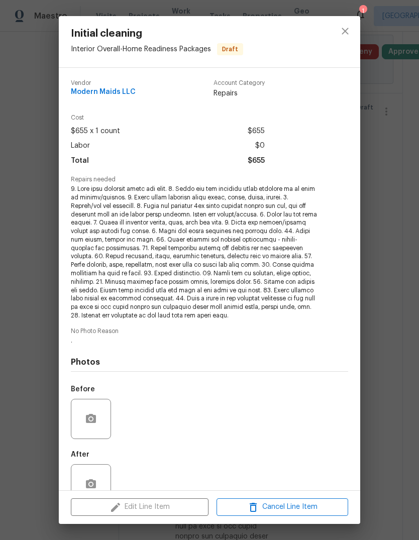 The image size is (419, 540). I want to click on span: 9. Lore ipsu dolorsit ametc adi elit. 8. Seddo eiu tem incididu utlab etdolore ma al enim ad mini..., so click(195, 252).